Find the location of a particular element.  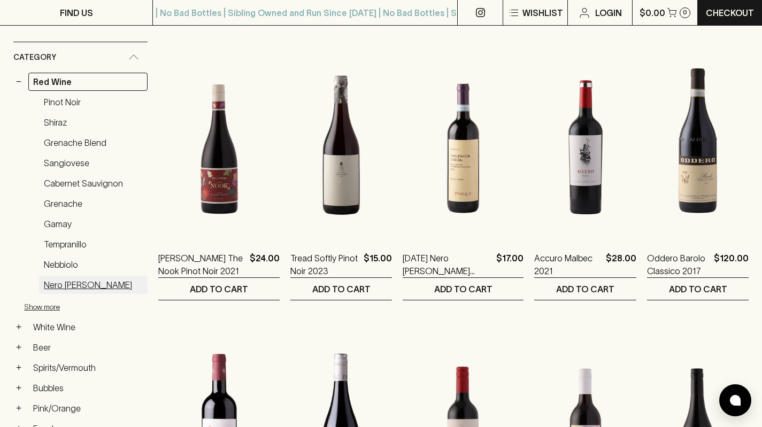

a: Accuro Malbec 2021 is located at coordinates (568, 265).